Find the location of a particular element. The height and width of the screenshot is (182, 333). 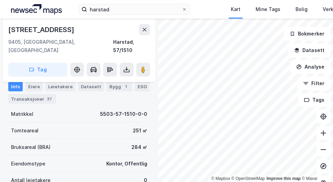

div: 1 is located at coordinates (126, 86).